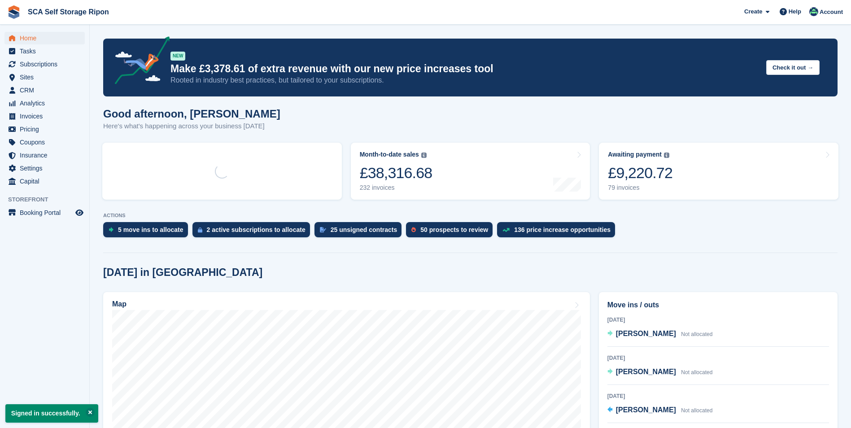 Image resolution: width=851 pixels, height=428 pixels. Describe the element at coordinates (558, 232) in the screenshot. I see `a: 136 price increase opportunities` at that location.